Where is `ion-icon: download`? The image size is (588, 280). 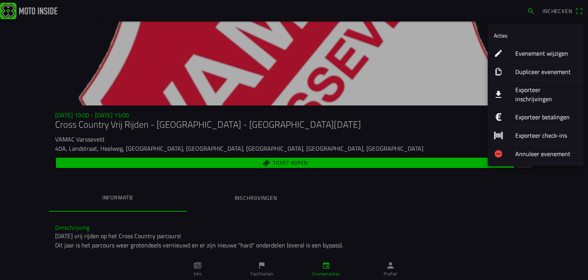
ion-icon: download is located at coordinates (499, 94).